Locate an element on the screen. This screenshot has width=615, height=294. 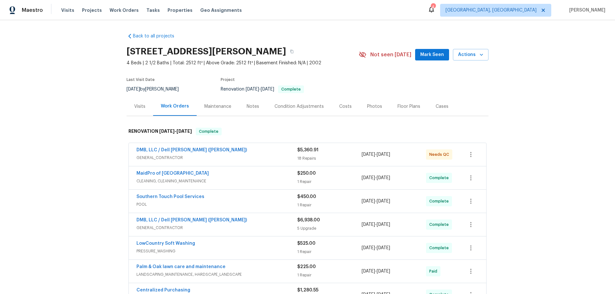
div: Visits is located at coordinates (140, 107).